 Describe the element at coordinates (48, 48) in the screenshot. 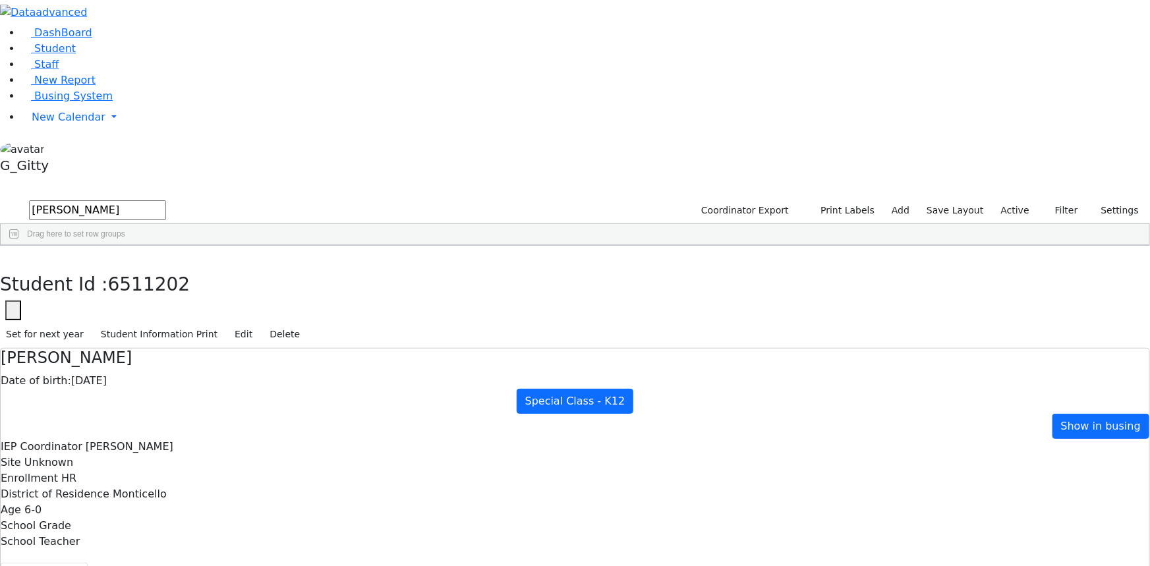

I see `a: Student` at that location.